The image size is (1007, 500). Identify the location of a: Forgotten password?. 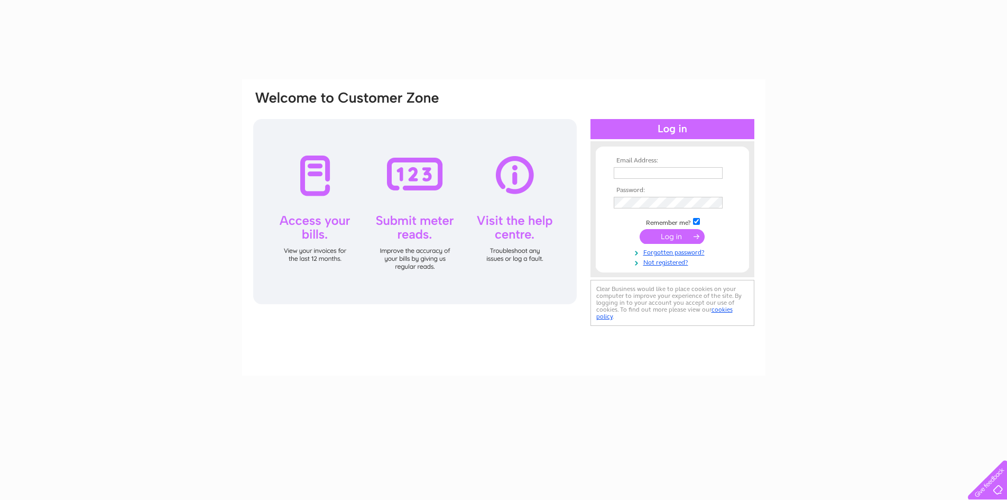
(674, 251).